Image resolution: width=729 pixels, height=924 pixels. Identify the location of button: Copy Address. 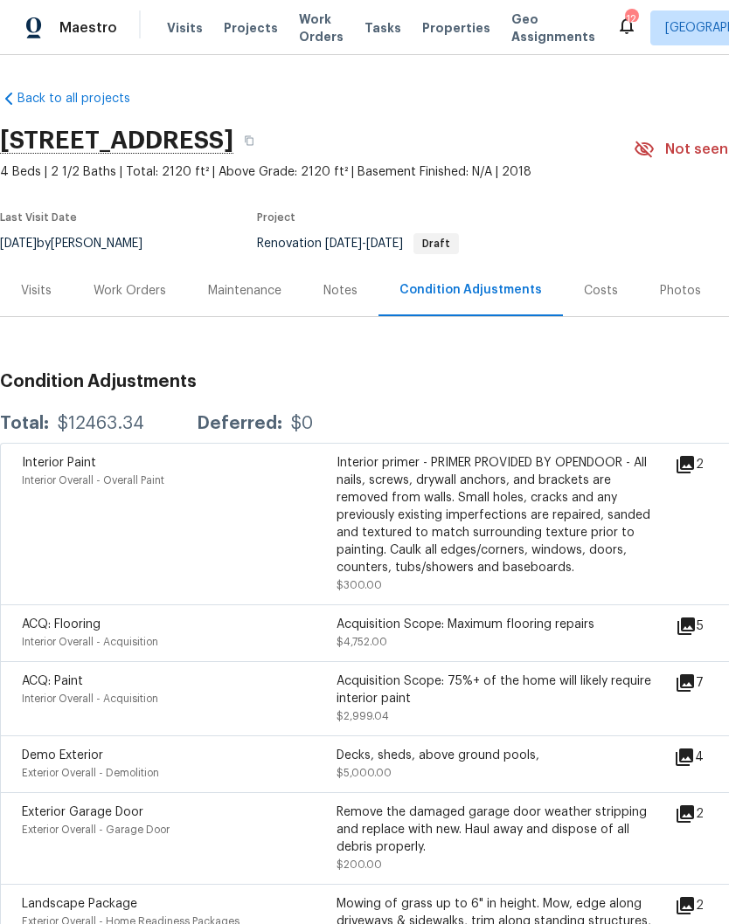
(249, 141).